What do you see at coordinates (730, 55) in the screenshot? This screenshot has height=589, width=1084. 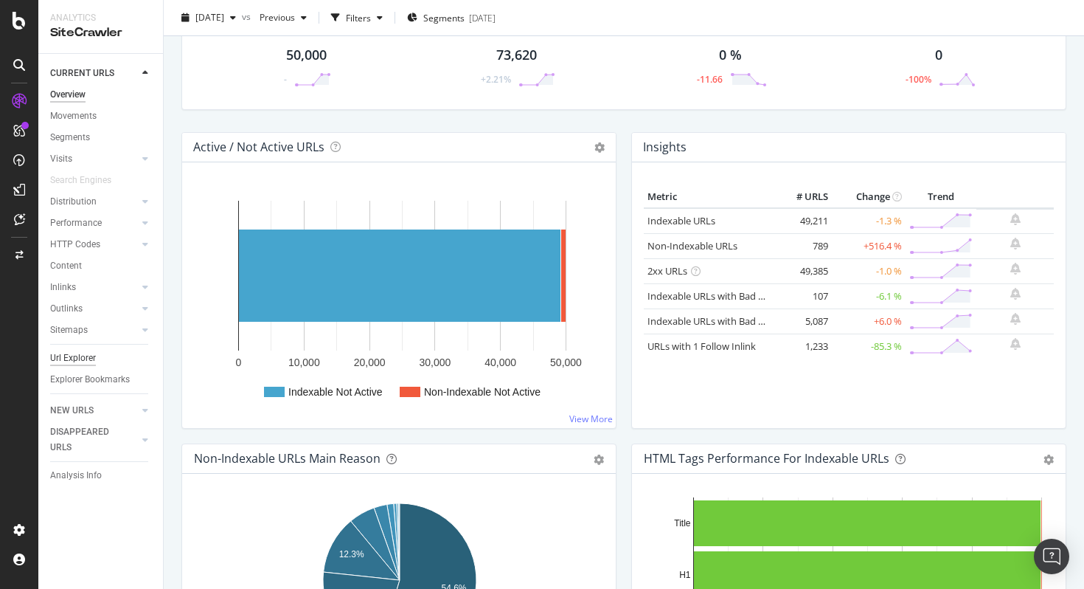 I see `div: 0 %` at bounding box center [730, 55].